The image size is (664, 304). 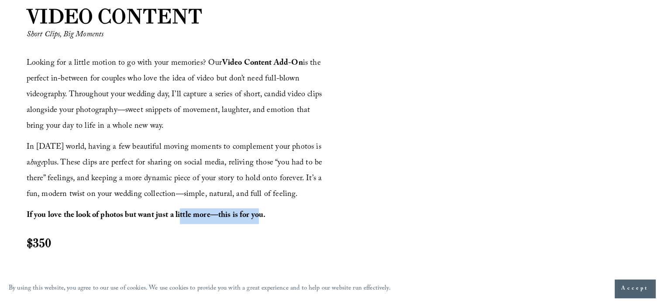 What do you see at coordinates (176, 95) in the screenshot?
I see `span: Looking for a little motion to go with your memories? Our is the perfect in-between for couples w...` at bounding box center [176, 95].